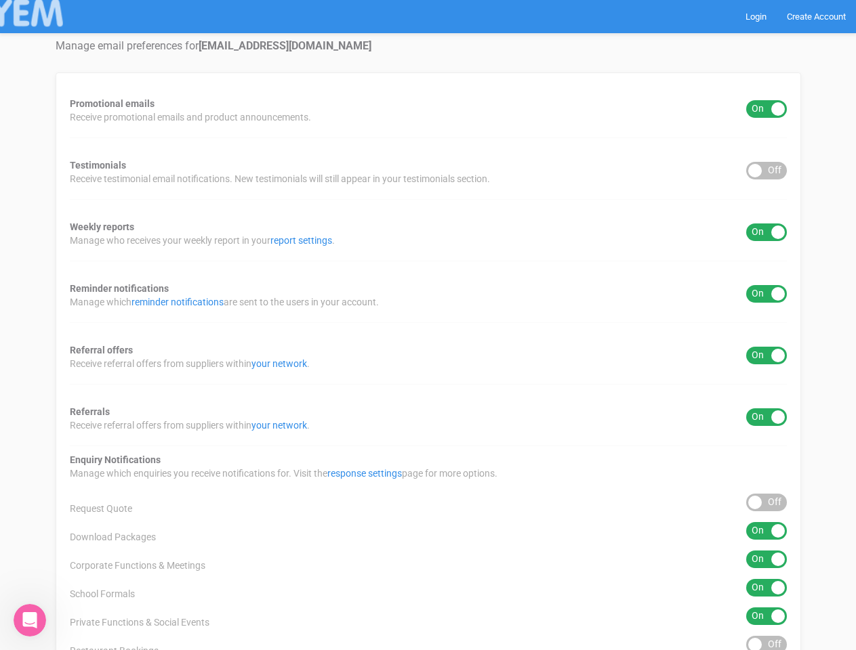 Image resolution: width=856 pixels, height=650 pixels. Describe the element at coordinates (190, 117) in the screenshot. I see `span: Receive promotional emails and product announcements.` at that location.